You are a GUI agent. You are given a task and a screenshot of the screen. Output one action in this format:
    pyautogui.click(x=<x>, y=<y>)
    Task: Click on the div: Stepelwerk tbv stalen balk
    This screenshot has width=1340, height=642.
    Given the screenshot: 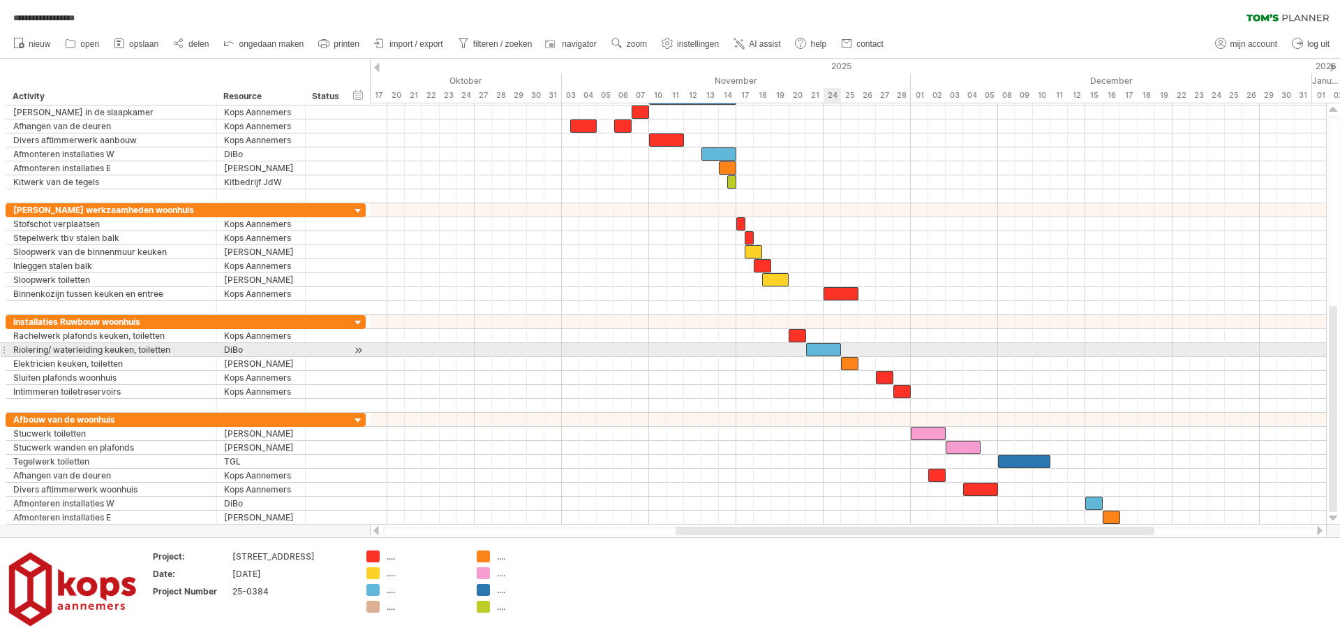 What is the action you would take?
    pyautogui.click(x=111, y=237)
    